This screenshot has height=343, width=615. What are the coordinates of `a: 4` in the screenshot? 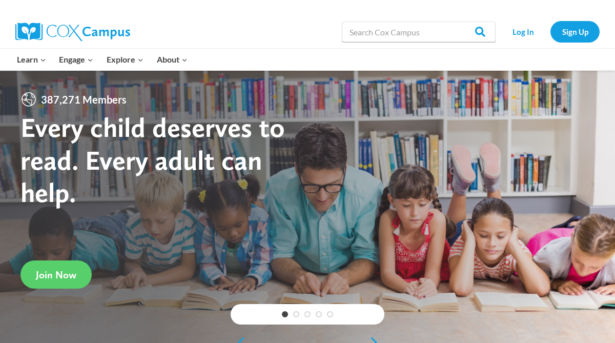 It's located at (319, 314).